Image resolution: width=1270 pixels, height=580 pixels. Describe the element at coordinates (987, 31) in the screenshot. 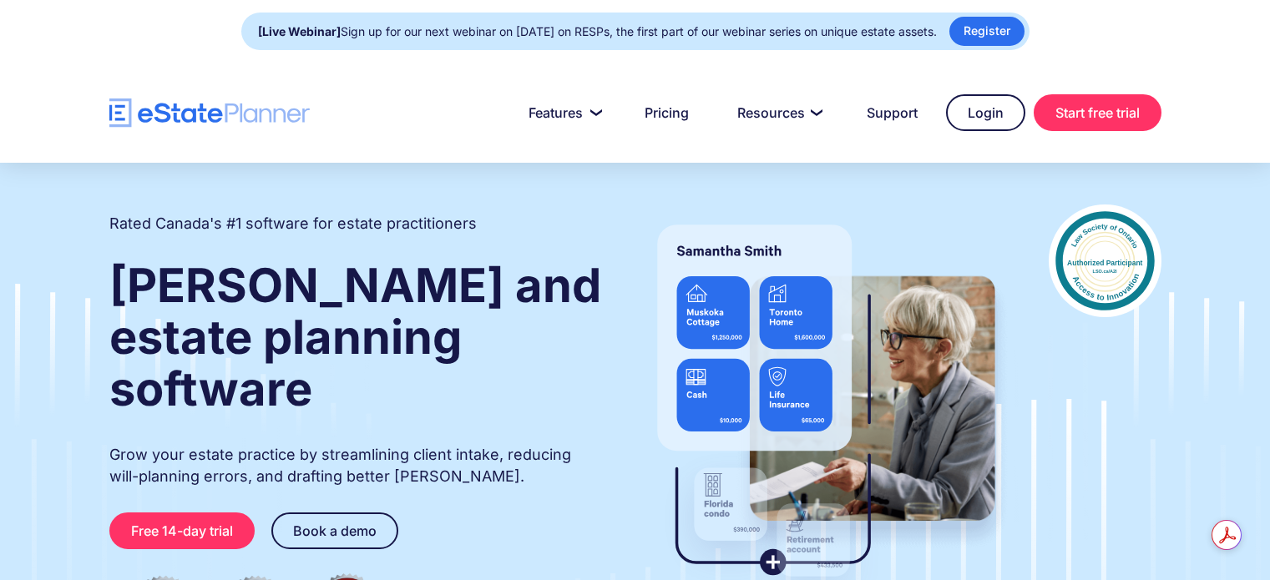

I see `a: Register` at that location.